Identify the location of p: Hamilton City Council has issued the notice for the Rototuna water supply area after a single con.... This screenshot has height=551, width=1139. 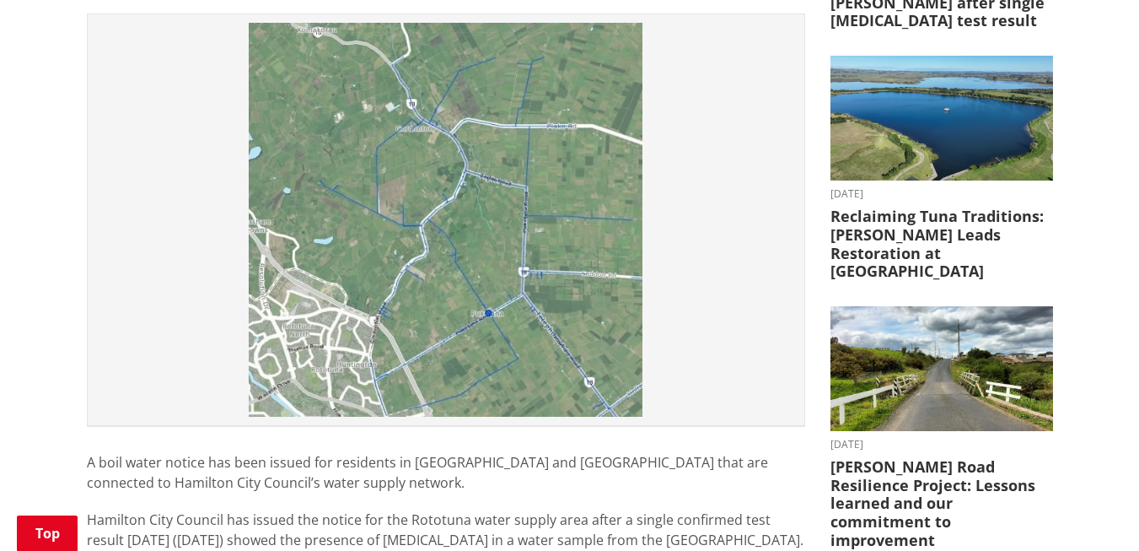
(446, 530).